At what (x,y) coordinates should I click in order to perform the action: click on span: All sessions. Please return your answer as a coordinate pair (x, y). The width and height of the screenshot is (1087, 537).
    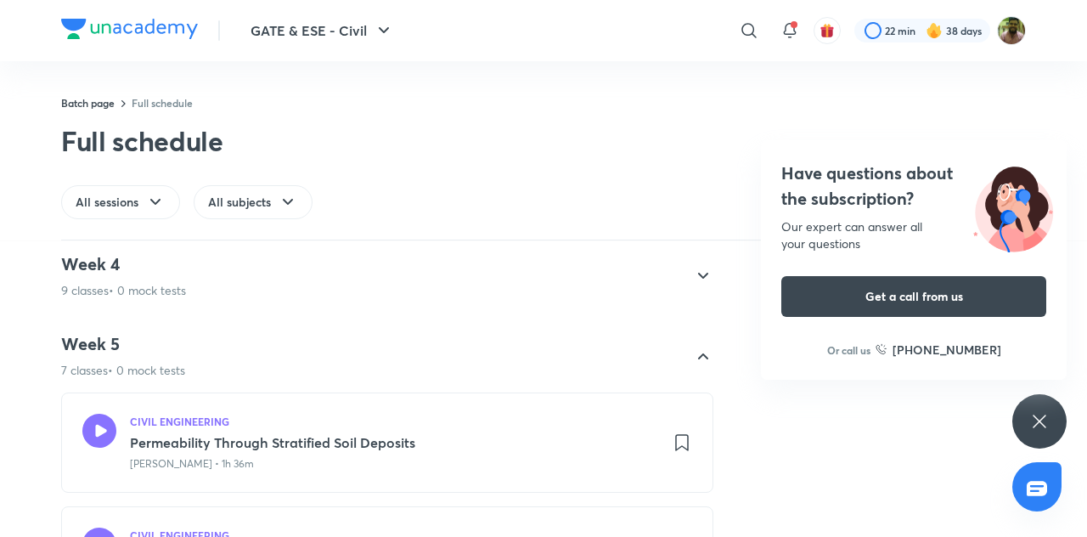
    Looking at the image, I should click on (107, 202).